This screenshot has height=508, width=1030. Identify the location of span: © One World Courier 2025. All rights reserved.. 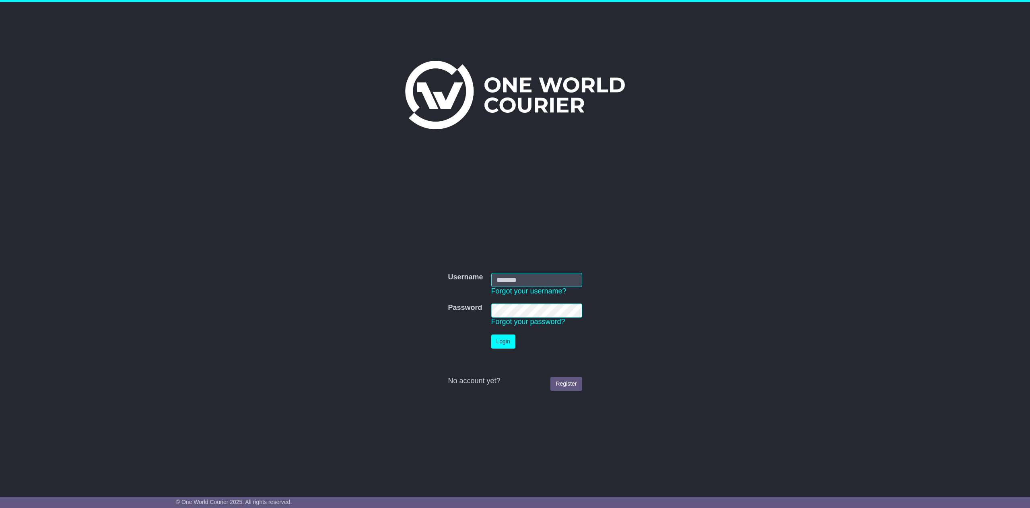
(234, 502).